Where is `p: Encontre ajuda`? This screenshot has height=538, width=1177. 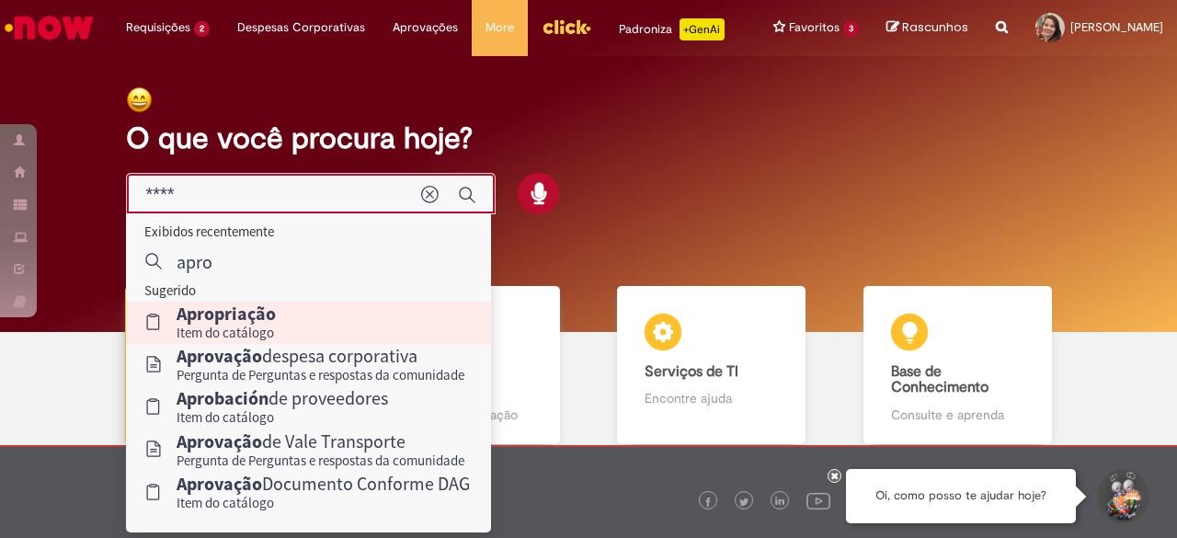
p: Encontre ajuda is located at coordinates (711, 398).